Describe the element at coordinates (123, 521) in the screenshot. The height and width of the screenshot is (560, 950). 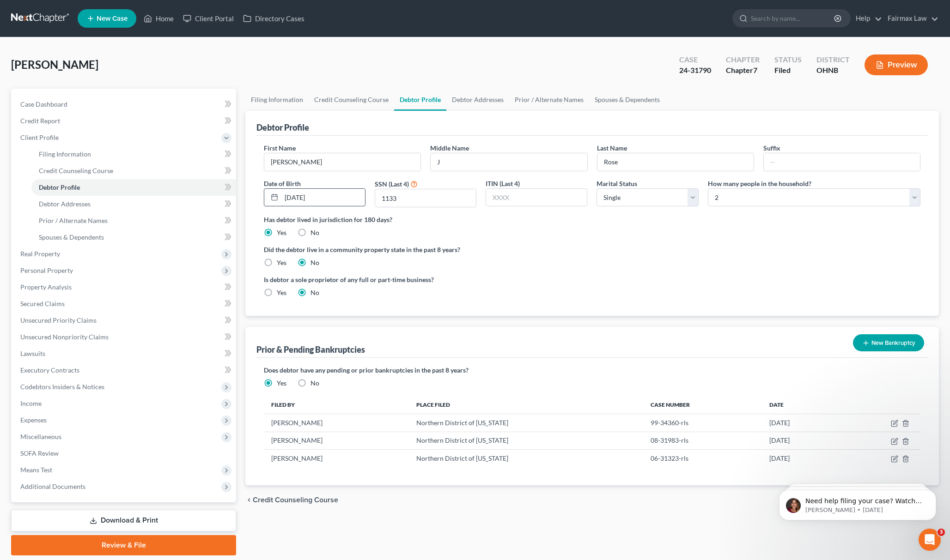
I see `a: Download & Print` at that location.